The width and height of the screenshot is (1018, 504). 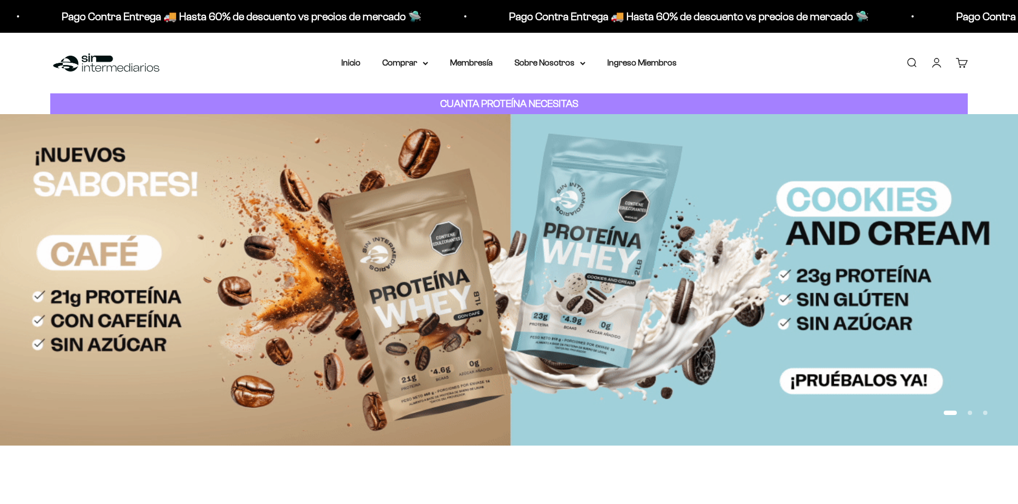 What do you see at coordinates (642, 62) in the screenshot?
I see `a: Ingreso Miembros` at bounding box center [642, 62].